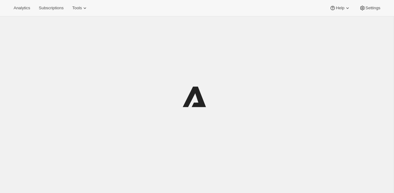 This screenshot has width=394, height=193. What do you see at coordinates (22, 8) in the screenshot?
I see `button: Analytics` at bounding box center [22, 8].